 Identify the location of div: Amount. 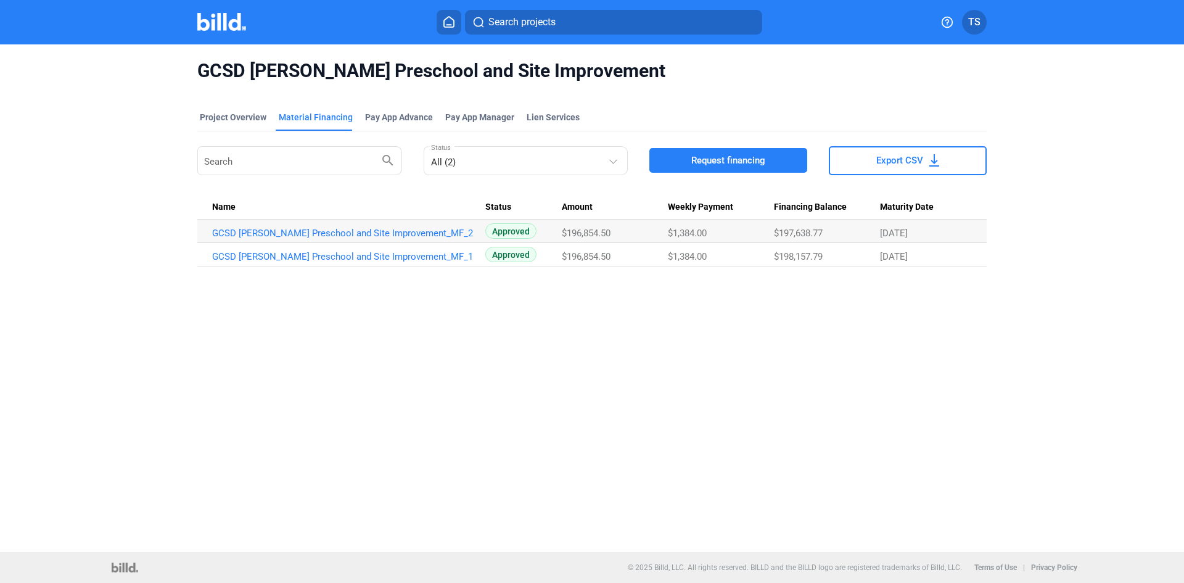
(615, 207).